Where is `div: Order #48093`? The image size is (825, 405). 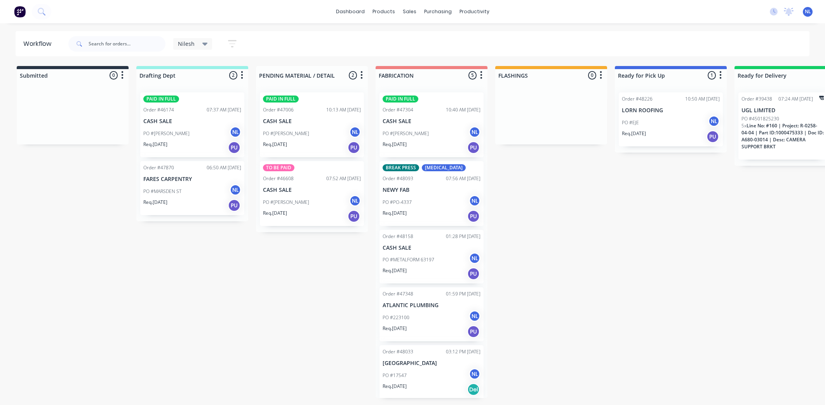
div: Order #48093 is located at coordinates (398, 179).